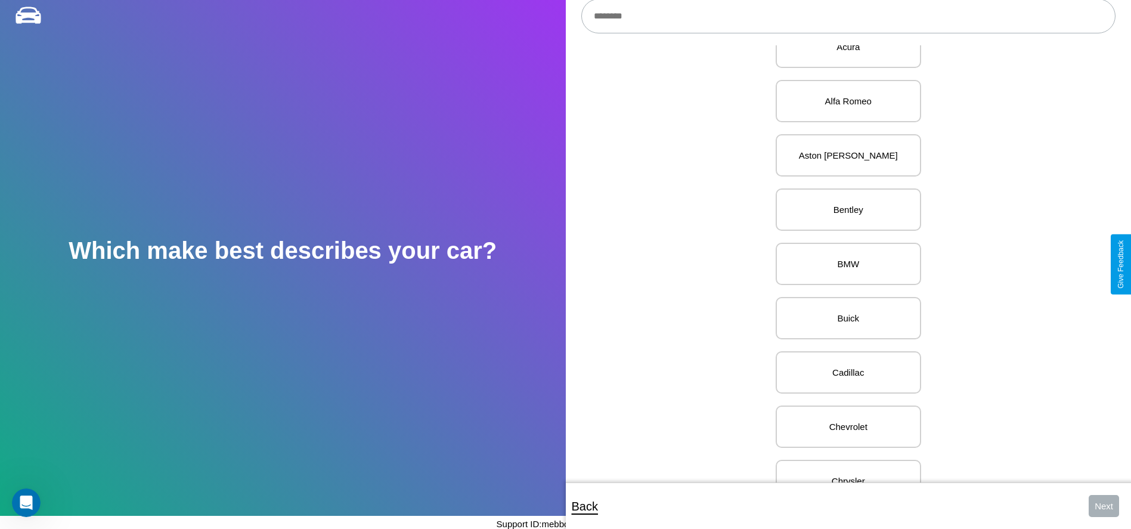 The width and height of the screenshot is (1131, 529). I want to click on div: Give Feedback, so click(1121, 264).